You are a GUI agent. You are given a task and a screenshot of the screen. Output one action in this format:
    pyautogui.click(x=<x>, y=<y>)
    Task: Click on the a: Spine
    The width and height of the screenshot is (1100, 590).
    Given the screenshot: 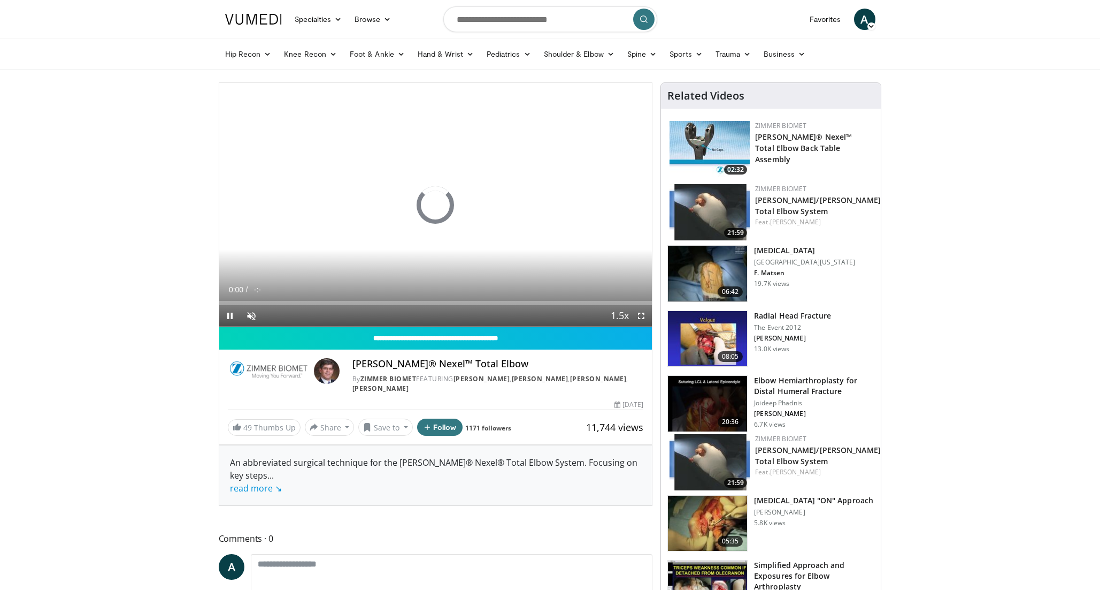 What is the action you would take?
    pyautogui.click(x=642, y=54)
    